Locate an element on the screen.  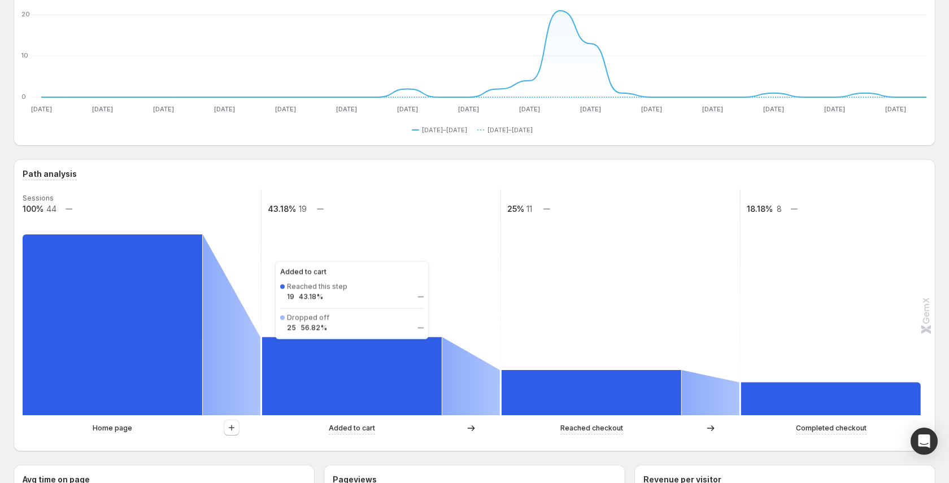
text: Sessions is located at coordinates (38, 198).